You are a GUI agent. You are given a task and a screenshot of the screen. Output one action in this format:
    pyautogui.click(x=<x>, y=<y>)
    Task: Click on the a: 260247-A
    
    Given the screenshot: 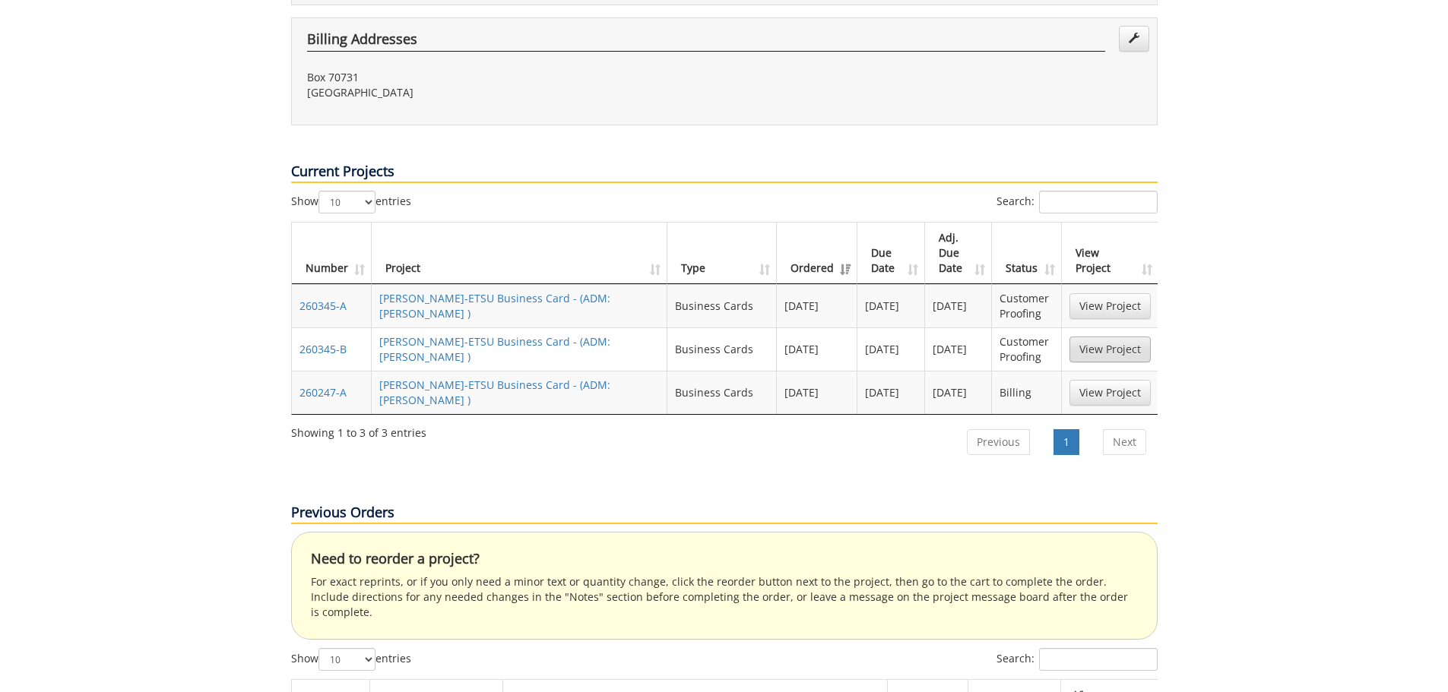 What is the action you would take?
    pyautogui.click(x=323, y=392)
    